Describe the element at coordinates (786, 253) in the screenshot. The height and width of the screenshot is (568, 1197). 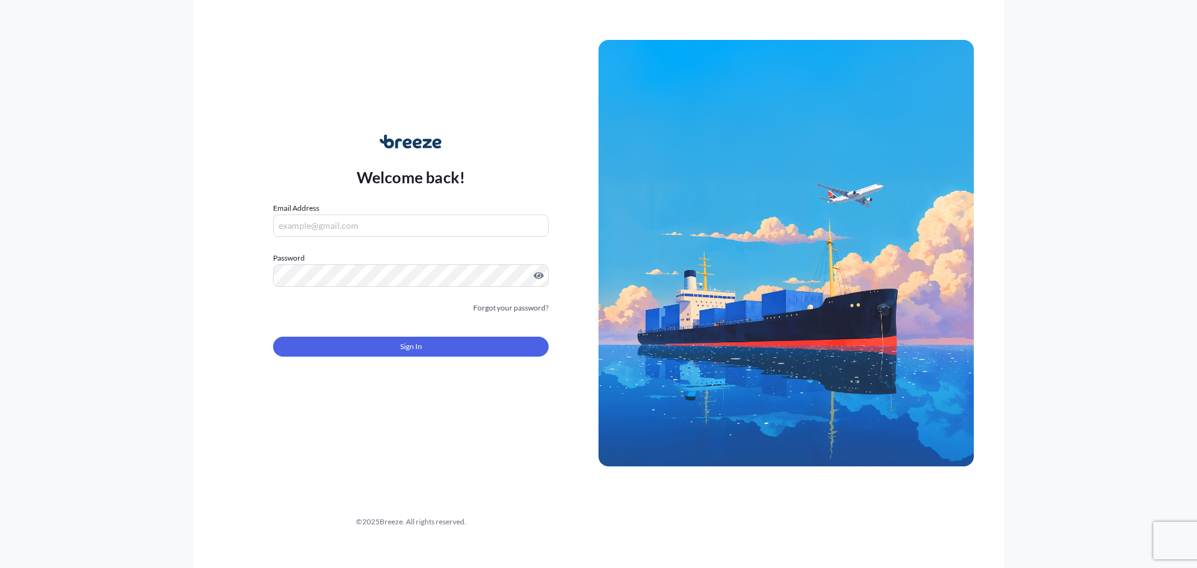
I see `img: Ship illustration` at that location.